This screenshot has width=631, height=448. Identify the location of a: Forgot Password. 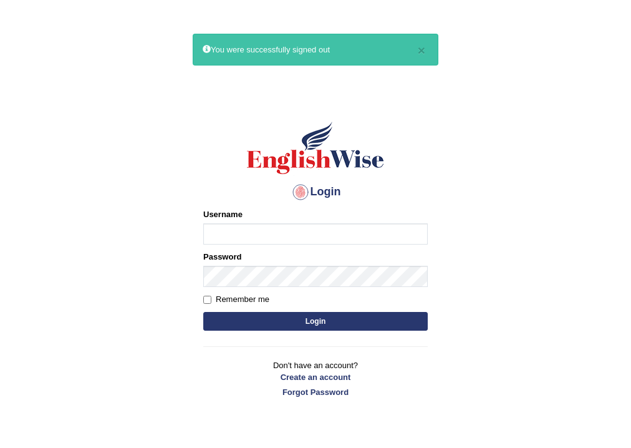
(315, 391).